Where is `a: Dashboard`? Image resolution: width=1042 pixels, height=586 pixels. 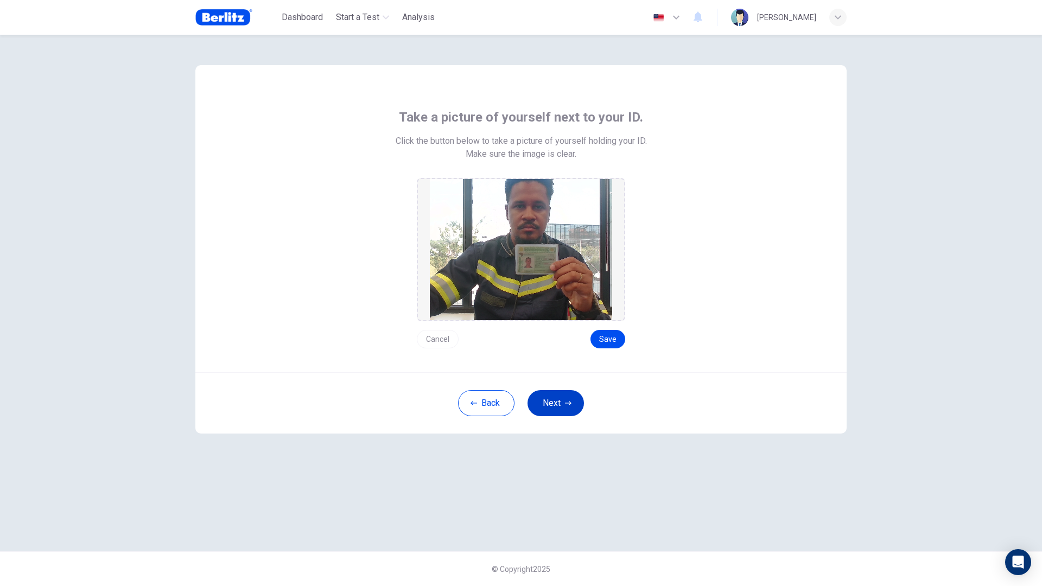 a: Dashboard is located at coordinates (302, 17).